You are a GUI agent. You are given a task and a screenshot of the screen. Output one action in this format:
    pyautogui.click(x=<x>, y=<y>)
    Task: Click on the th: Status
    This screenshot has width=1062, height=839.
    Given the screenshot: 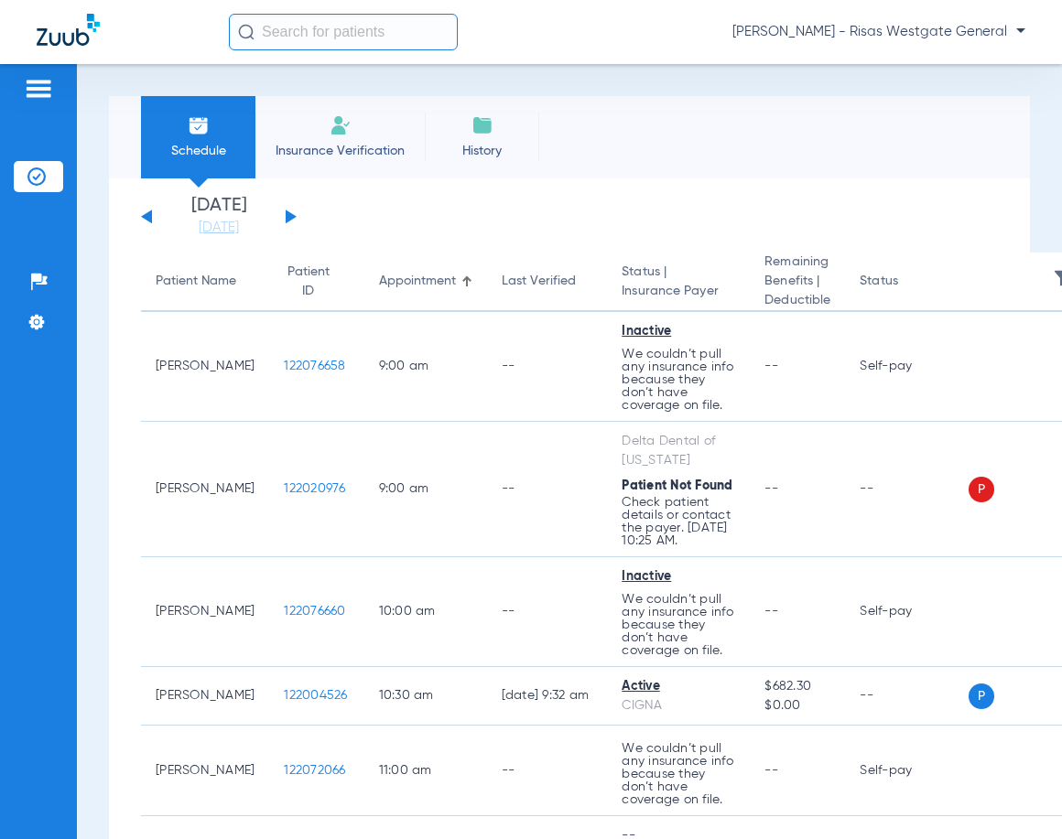 What is the action you would take?
    pyautogui.click(x=906, y=282)
    